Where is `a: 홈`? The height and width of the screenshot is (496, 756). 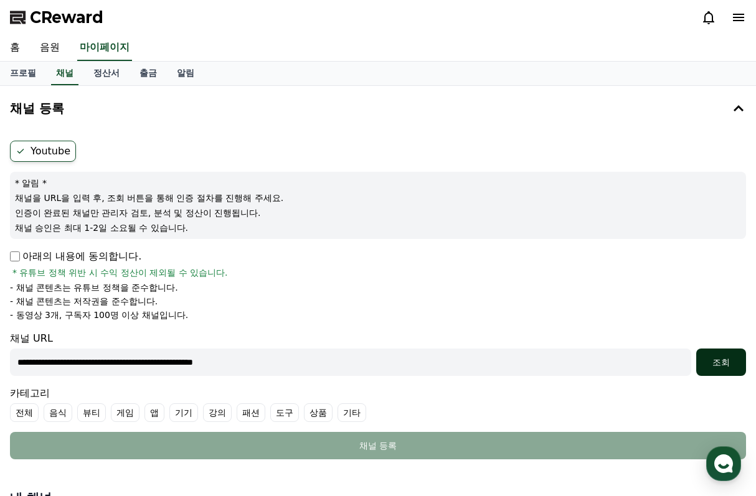 a: 홈 is located at coordinates (43, 409).